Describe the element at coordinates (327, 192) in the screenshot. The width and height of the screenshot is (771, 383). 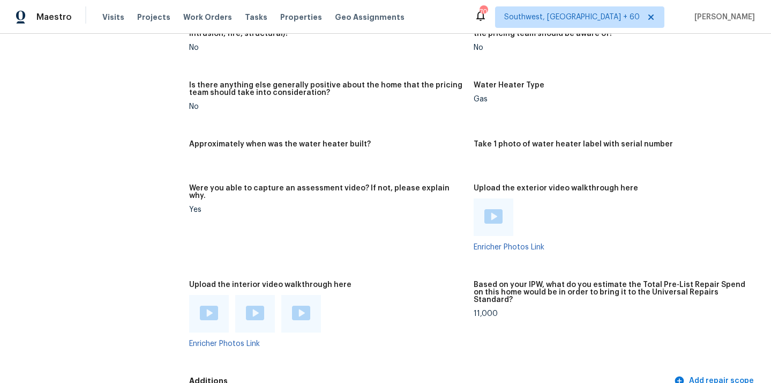
I see `h5: Were you able to capture an assessment video? If not, please explain why.` at that location.